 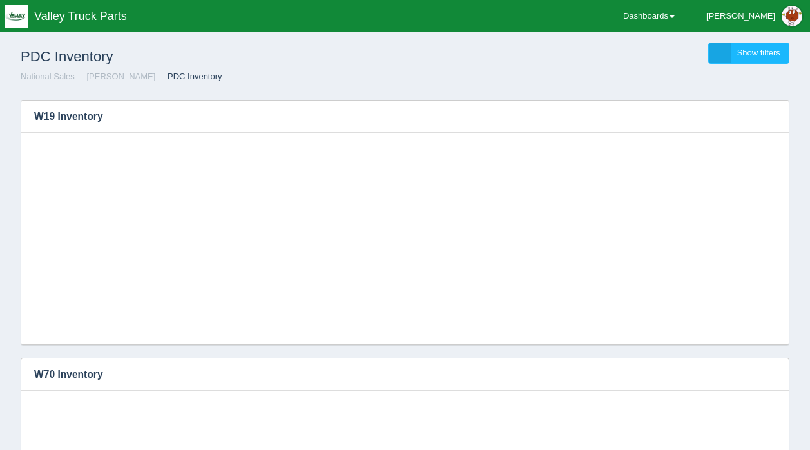 I want to click on img: Profile Picture, so click(x=792, y=16).